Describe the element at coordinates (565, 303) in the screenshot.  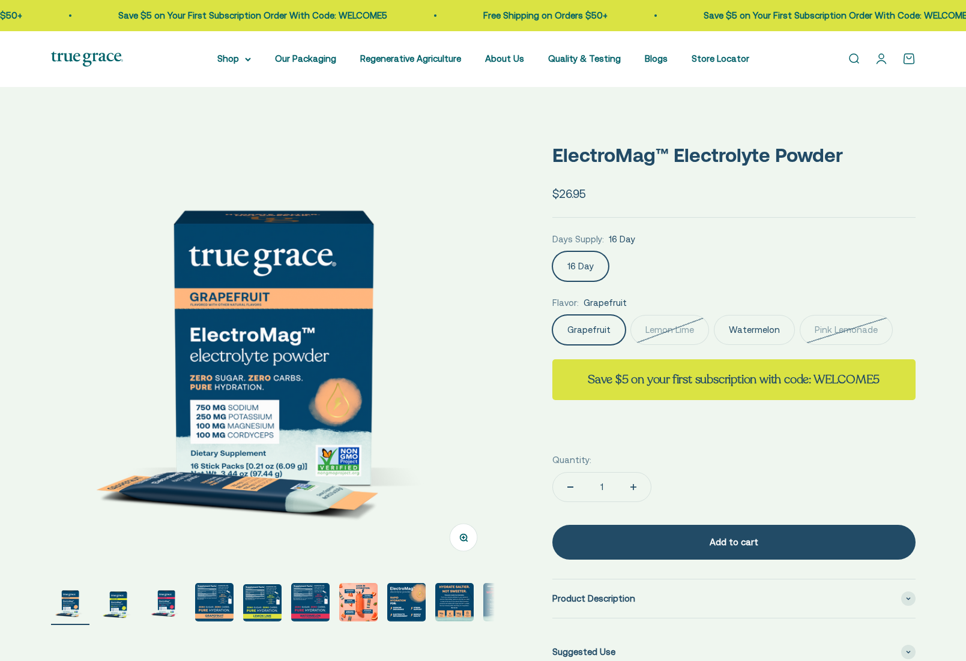
I see `legend: Flavor:` at that location.